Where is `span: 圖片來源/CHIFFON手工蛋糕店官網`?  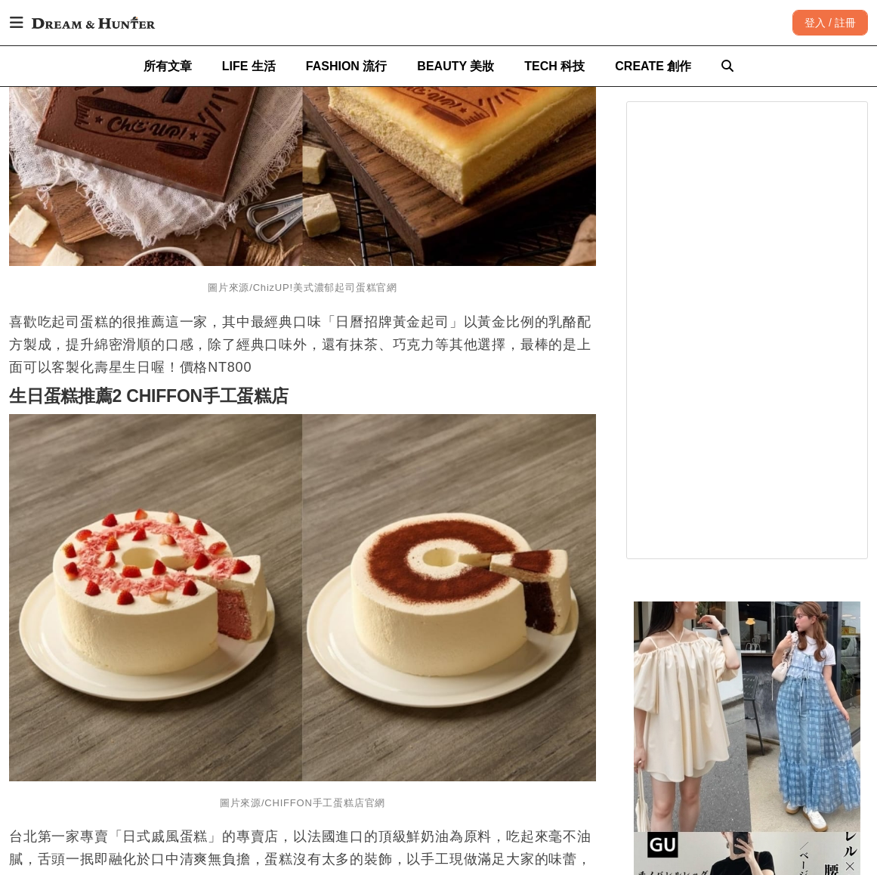 span: 圖片來源/CHIFFON手工蛋糕店官網 is located at coordinates (303, 802).